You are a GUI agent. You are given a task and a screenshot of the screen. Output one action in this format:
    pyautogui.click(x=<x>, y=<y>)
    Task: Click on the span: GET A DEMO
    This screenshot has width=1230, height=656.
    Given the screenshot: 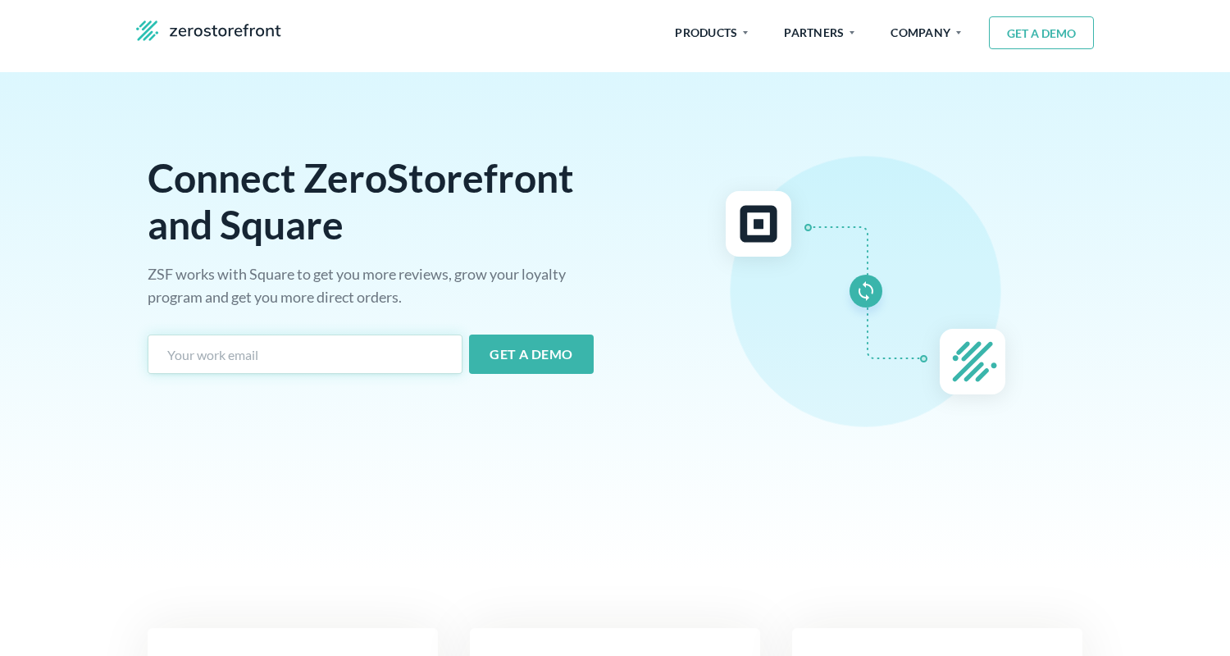 What is the action you would take?
    pyautogui.click(x=1041, y=33)
    